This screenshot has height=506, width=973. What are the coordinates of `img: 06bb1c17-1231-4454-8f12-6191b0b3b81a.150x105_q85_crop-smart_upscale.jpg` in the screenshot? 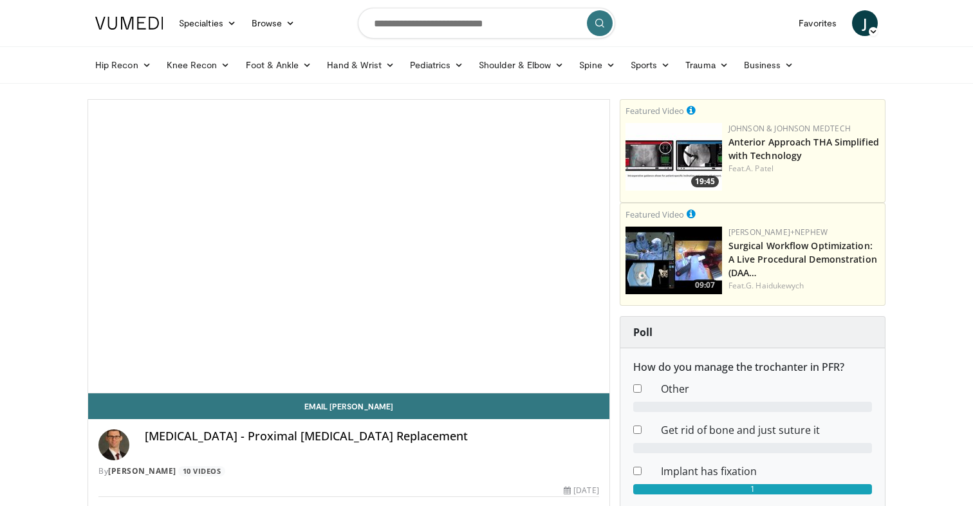 It's located at (673, 156).